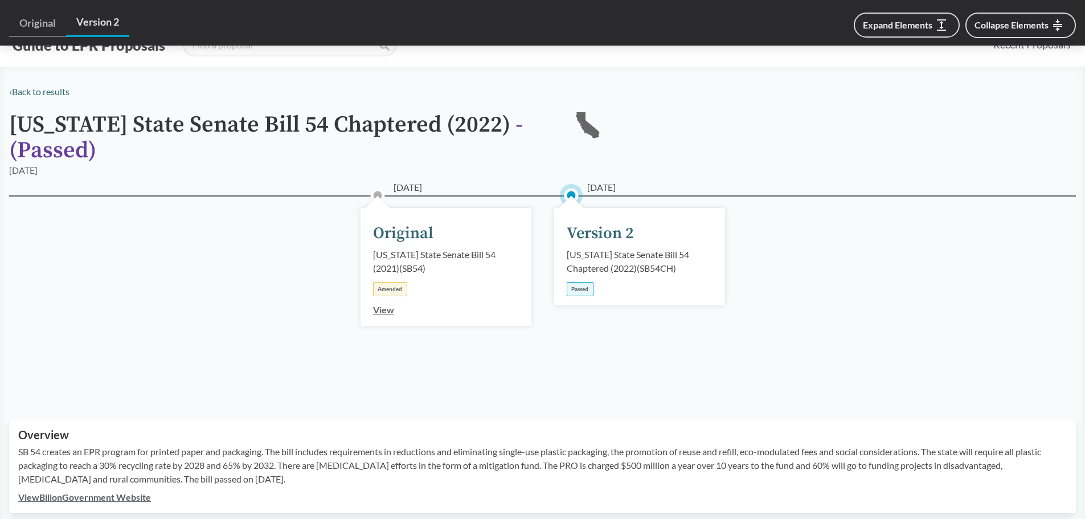 This screenshot has height=519, width=1085. Describe the element at coordinates (383, 309) in the screenshot. I see `a: View` at that location.